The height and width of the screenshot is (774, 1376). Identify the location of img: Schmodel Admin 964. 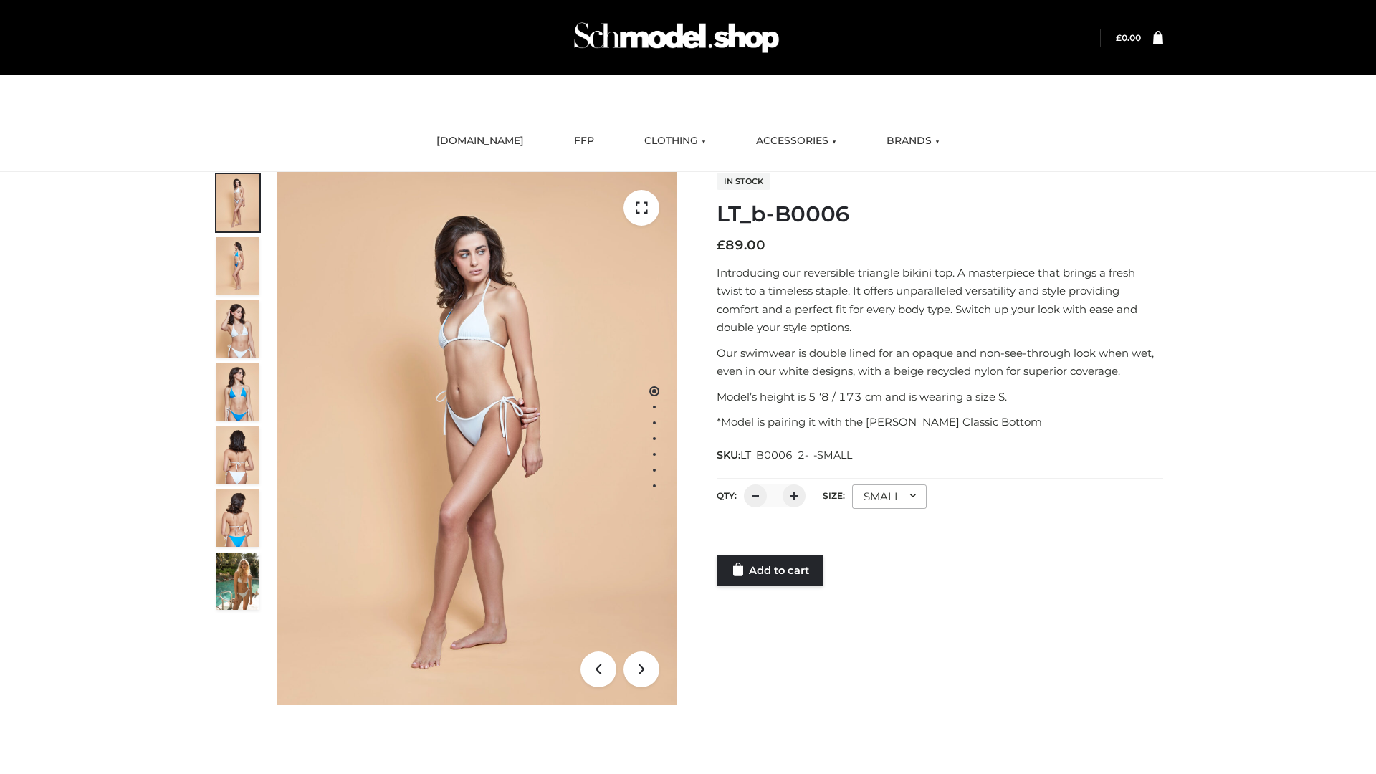
(677, 37).